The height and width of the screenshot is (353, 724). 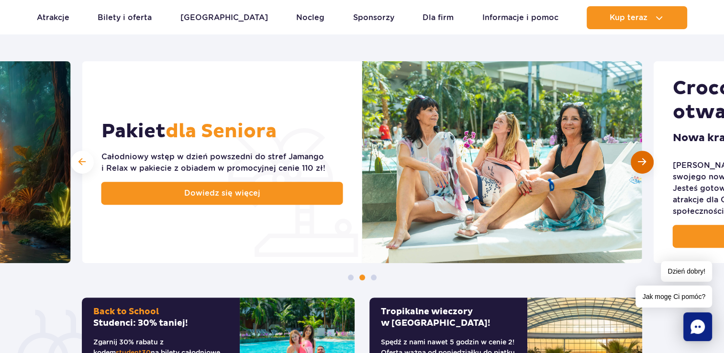 I want to click on span: Dzień dobry!, so click(x=686, y=271).